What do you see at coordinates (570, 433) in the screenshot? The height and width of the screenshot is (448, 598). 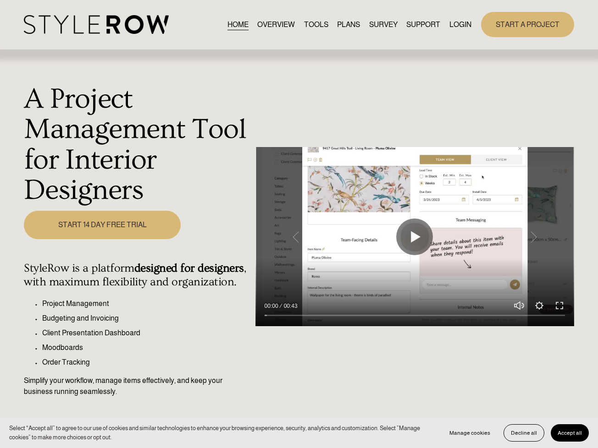 I see `button: Accept all` at bounding box center [570, 433].